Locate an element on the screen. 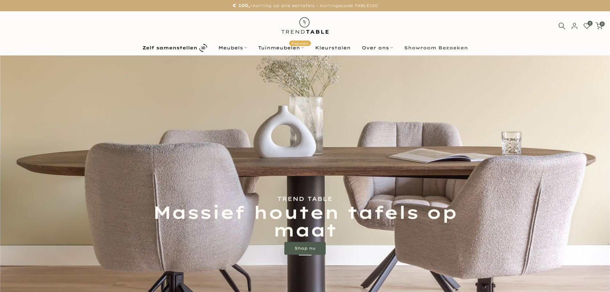 This screenshot has height=292, width=610. b: Zelf samenstellen is located at coordinates (170, 48).